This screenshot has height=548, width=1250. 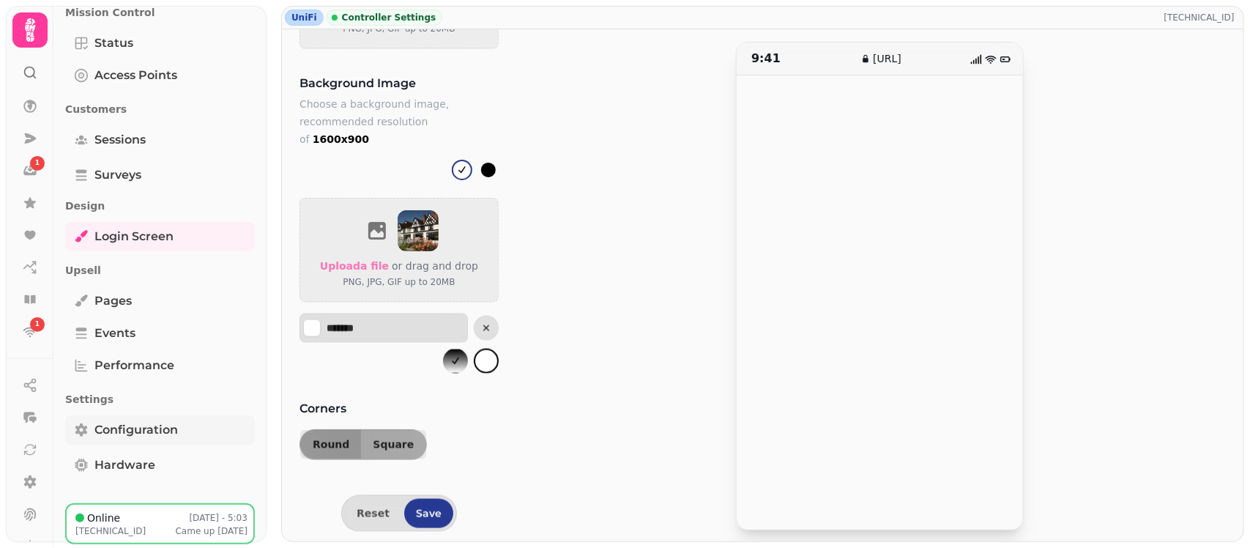 What do you see at coordinates (399, 83) in the screenshot?
I see `h3: Background image` at bounding box center [399, 83].